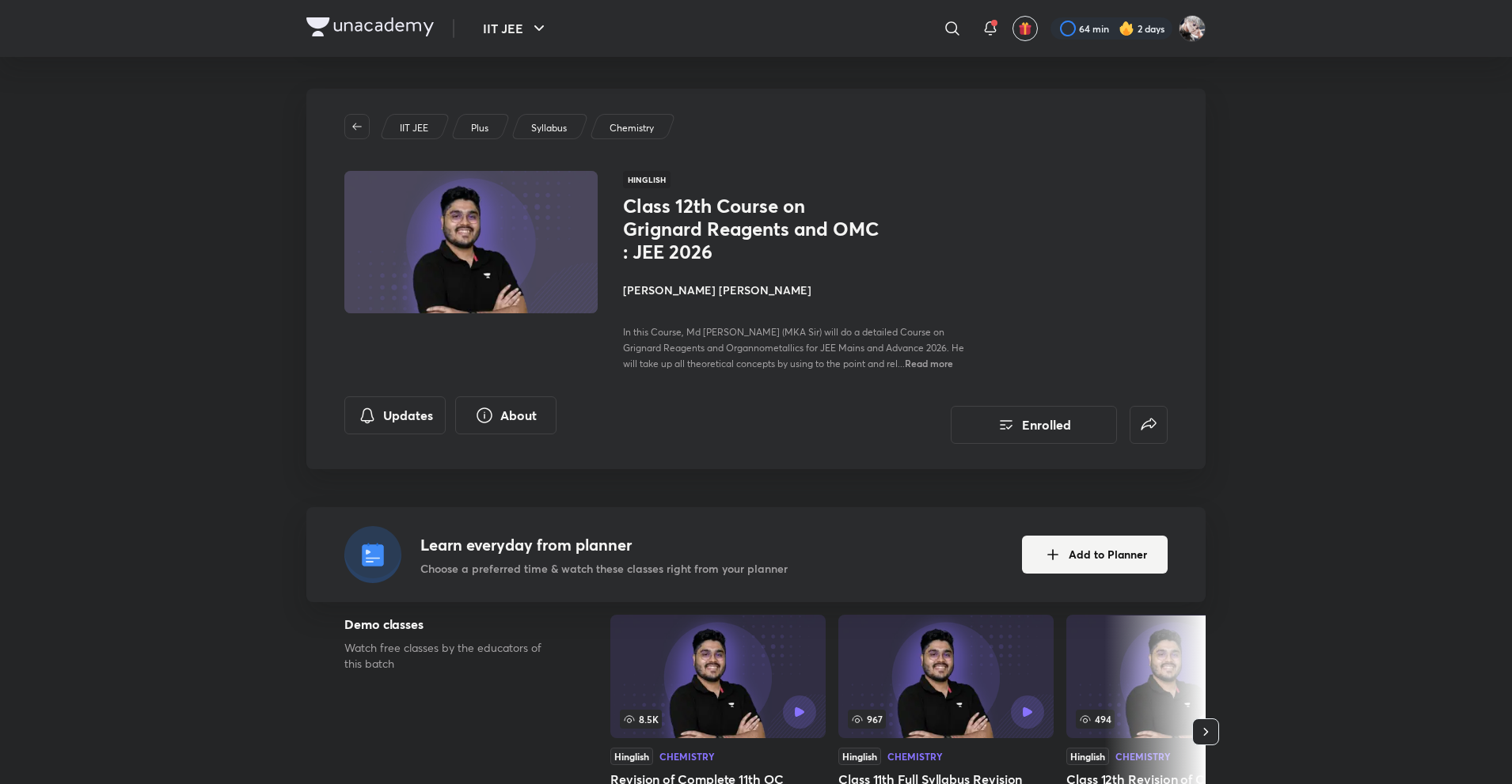  Describe the element at coordinates (369, 29) in the screenshot. I see `a: Company Logo` at that location.